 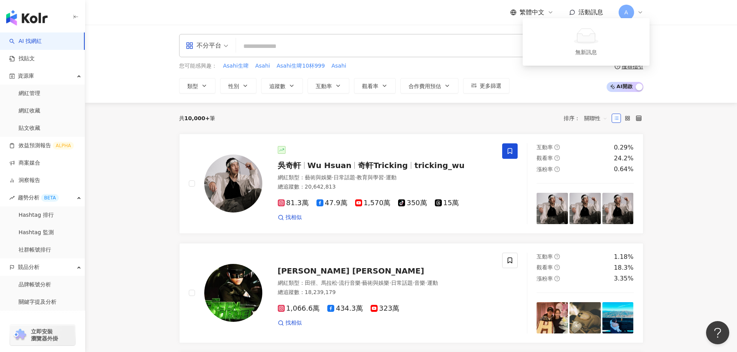 What do you see at coordinates (385, 187) in the screenshot?
I see `div: 總追蹤數 ： 20,642,813` at bounding box center [385, 187].